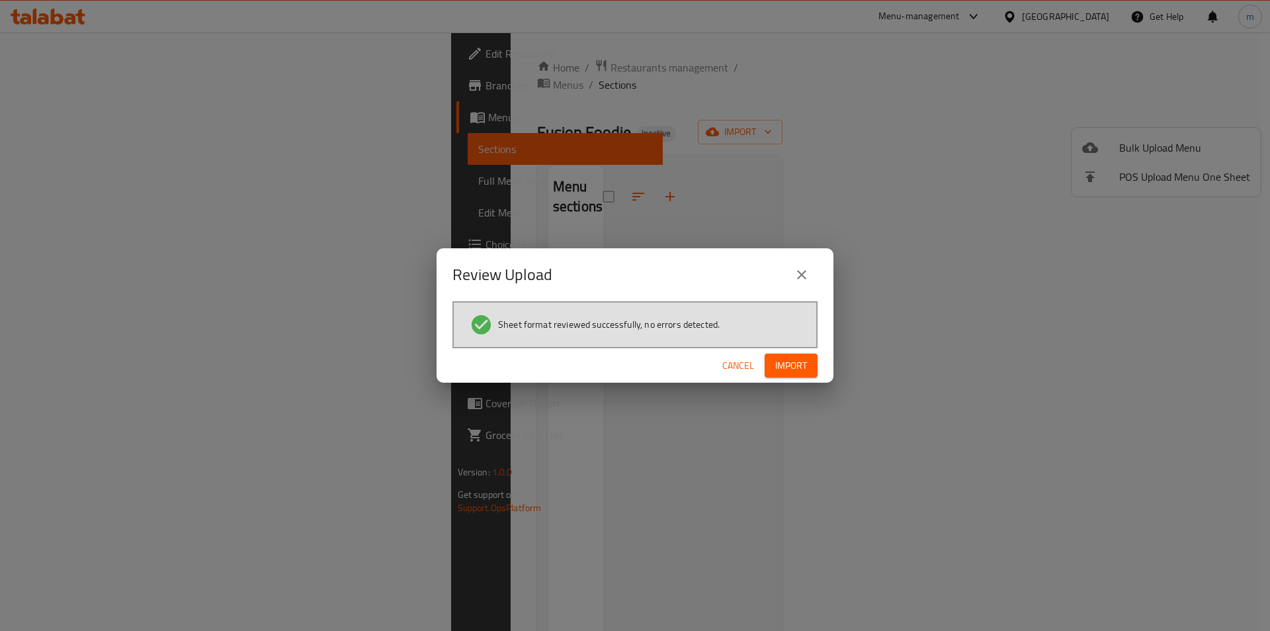 This screenshot has width=1270, height=631. Describe the element at coordinates (502, 275) in the screenshot. I see `h2: Review Upload` at that location.